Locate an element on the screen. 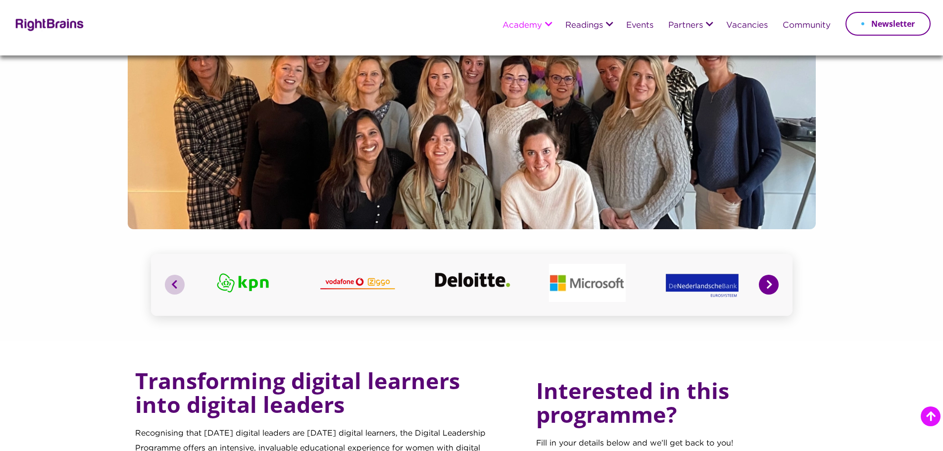  h4: Interested in this programme? is located at coordinates (663, 402).